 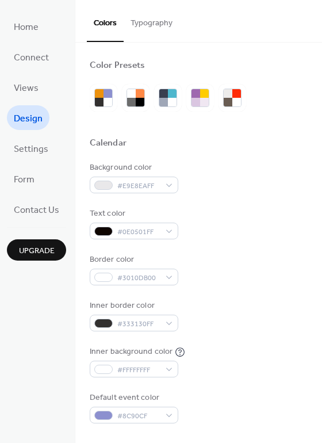 I want to click on span: #333130FF, so click(x=139, y=324).